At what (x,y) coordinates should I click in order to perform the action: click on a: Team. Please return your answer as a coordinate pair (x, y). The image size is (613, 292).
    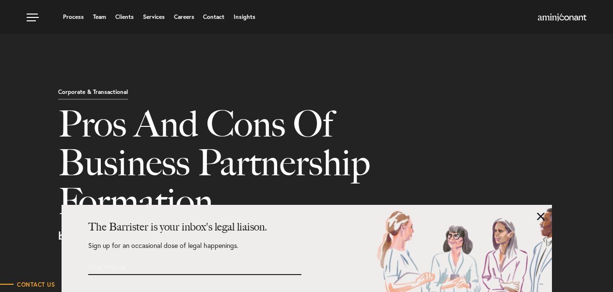
    Looking at the image, I should click on (99, 17).